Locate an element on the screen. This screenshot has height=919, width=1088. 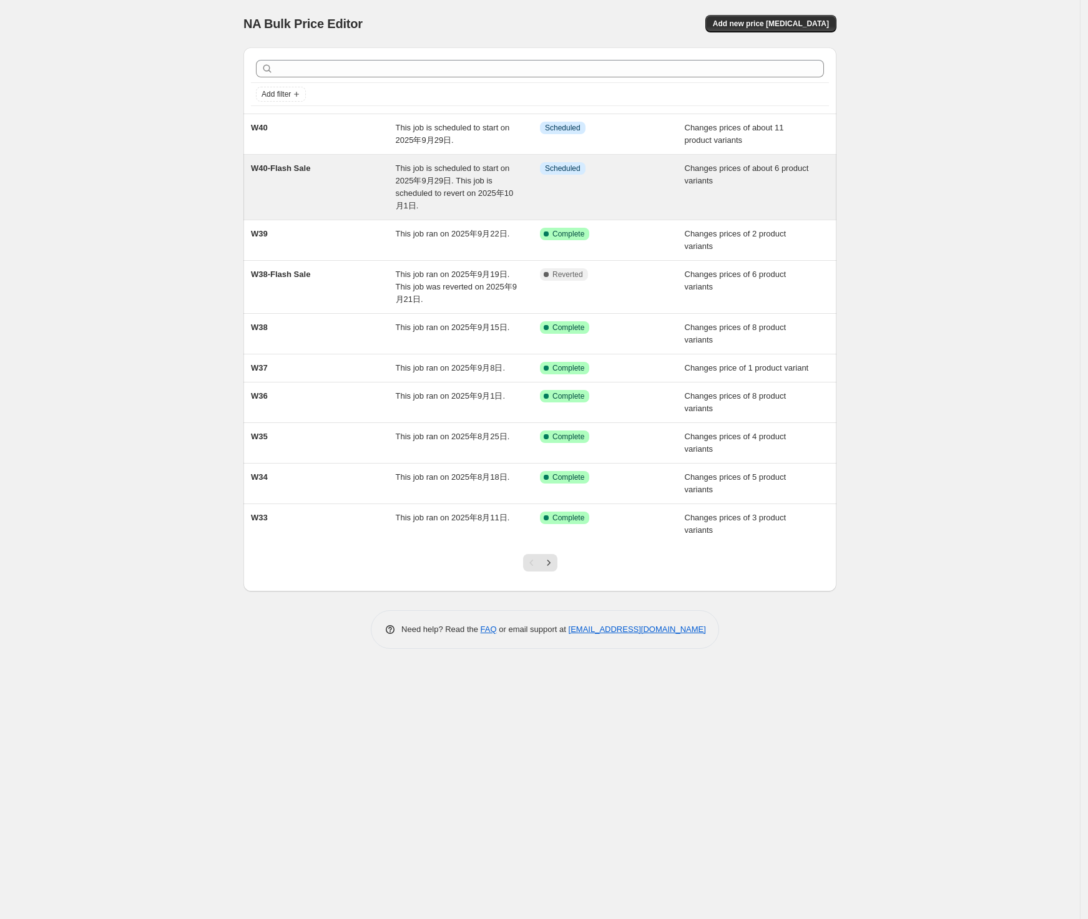
span: Changes prices of 5 product variants is located at coordinates (735, 483).